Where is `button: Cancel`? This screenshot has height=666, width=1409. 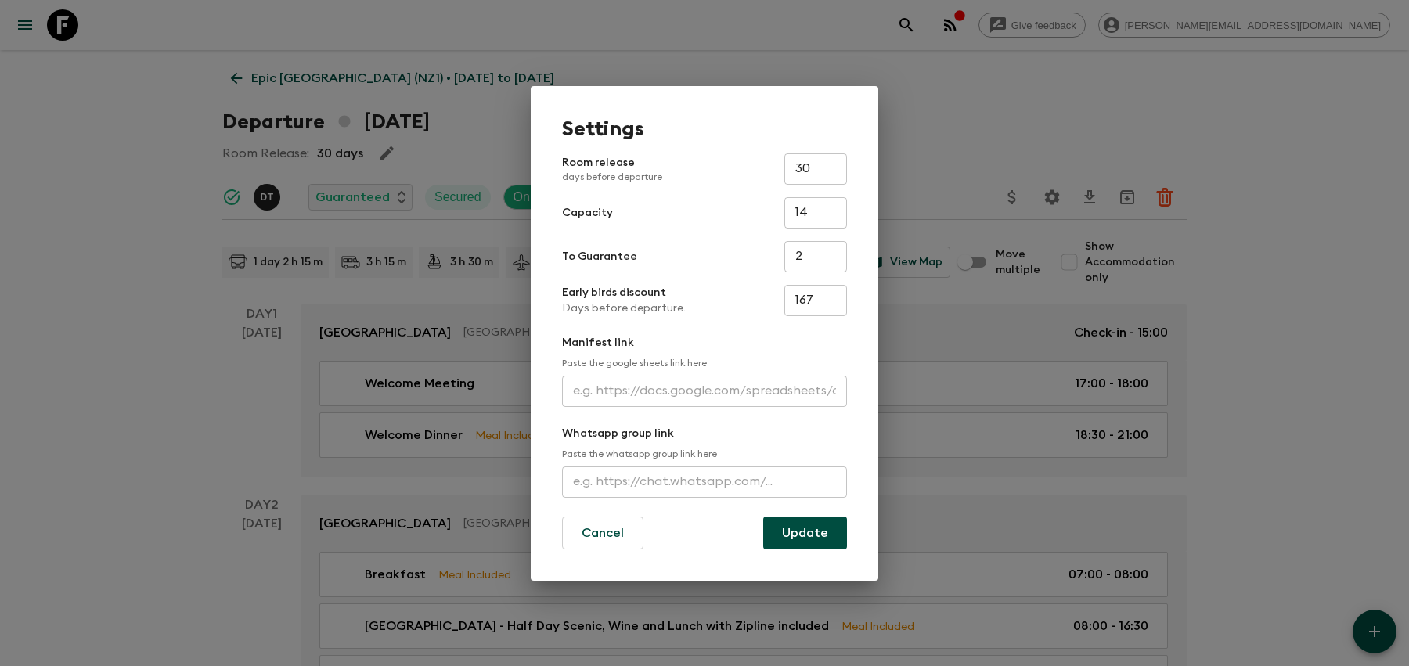
button: Cancel is located at coordinates (603, 533).